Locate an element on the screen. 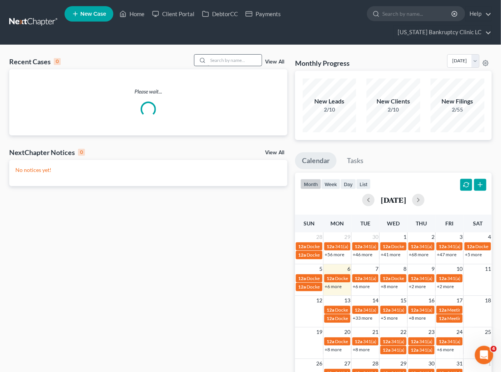  span: 13 is located at coordinates (348, 300).